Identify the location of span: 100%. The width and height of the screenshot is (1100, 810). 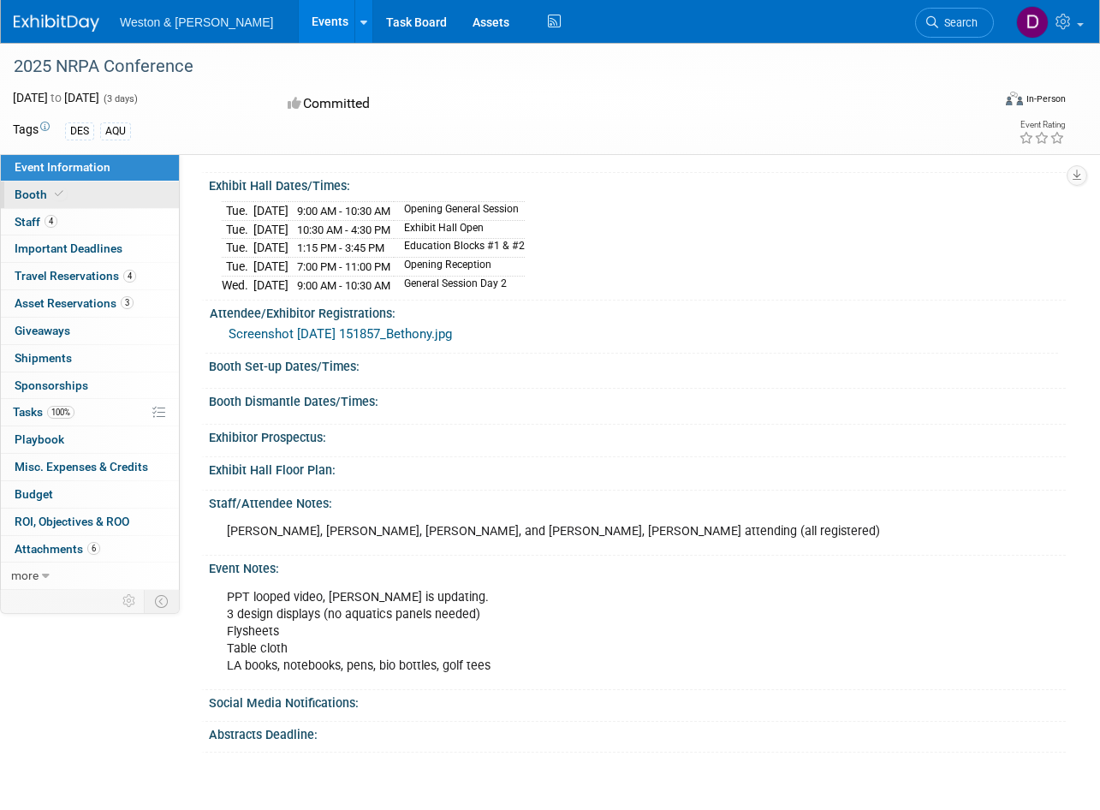
(61, 412).